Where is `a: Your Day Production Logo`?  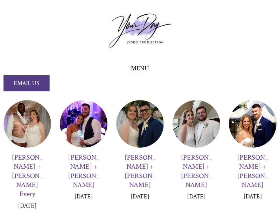 a: Your Day Production Logo is located at coordinates (140, 31).